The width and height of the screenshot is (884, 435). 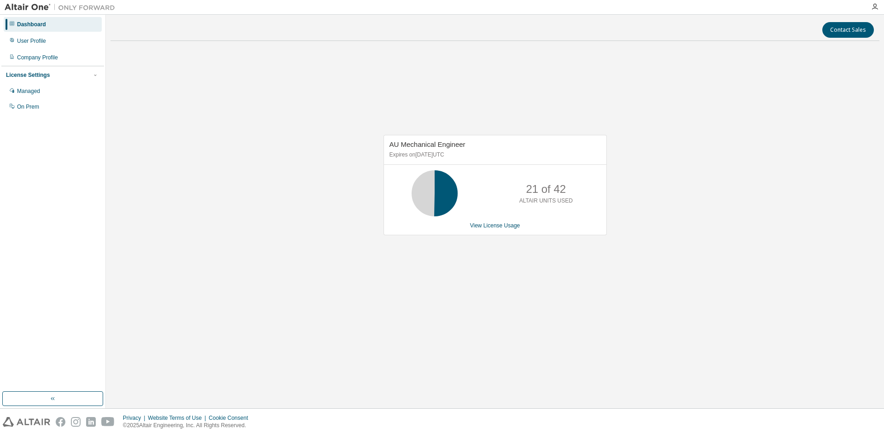 I want to click on img: youtube.svg, so click(x=108, y=422).